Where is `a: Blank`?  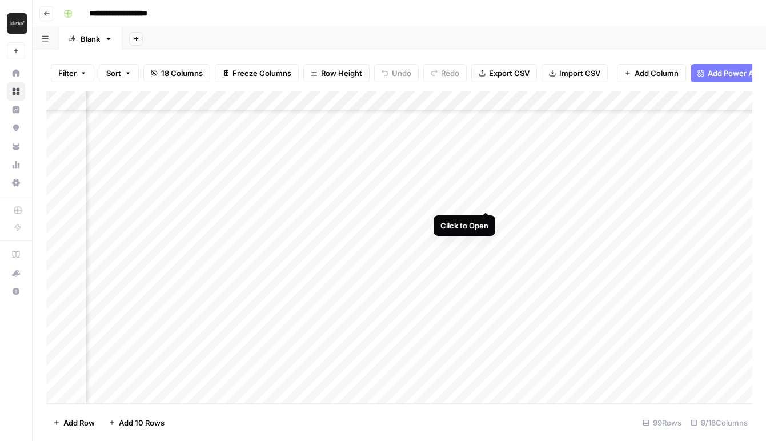
a: Blank is located at coordinates (90, 39).